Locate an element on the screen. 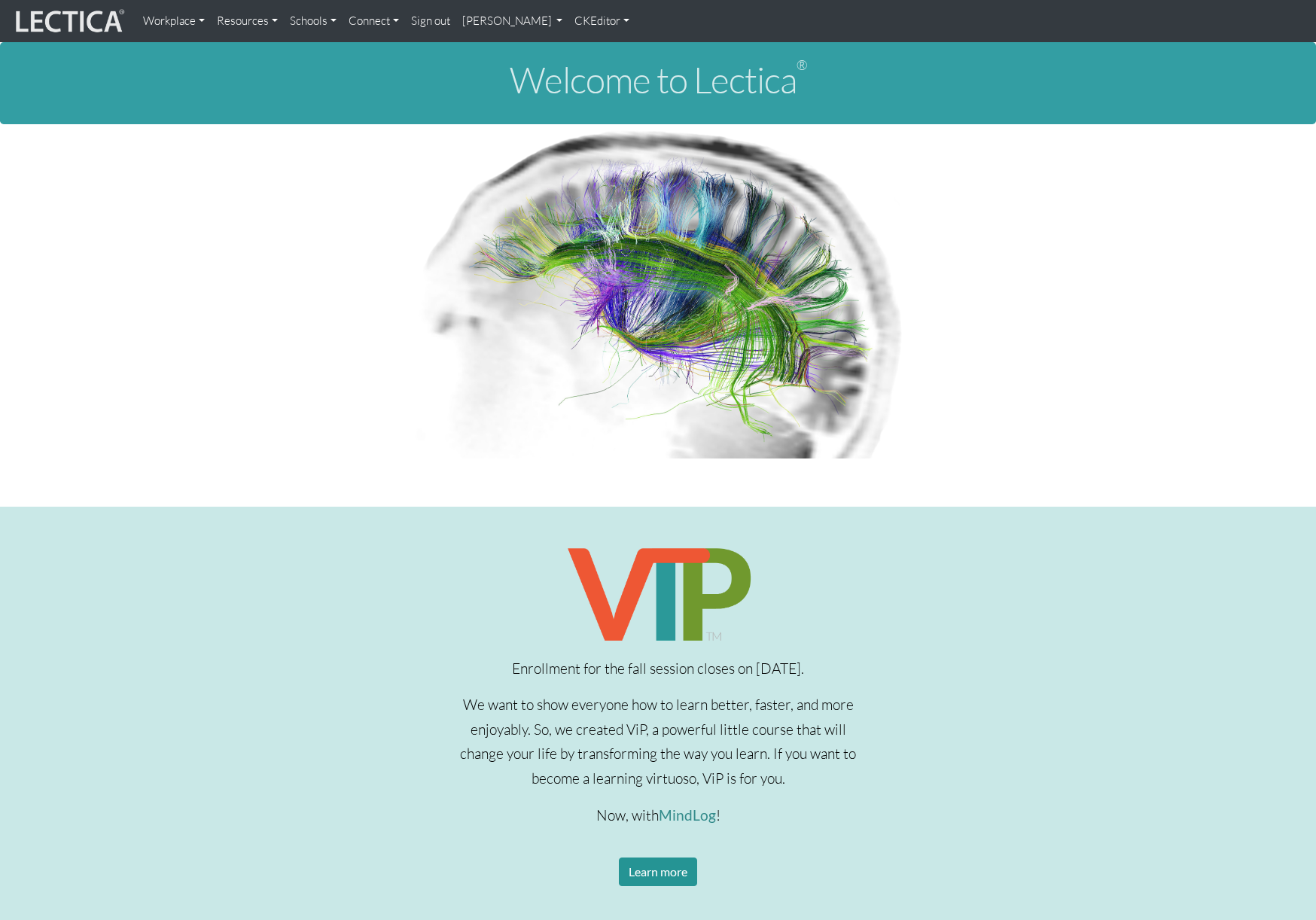 The width and height of the screenshot is (1316, 920). h1: Welcome to Lectica is located at coordinates (658, 80).